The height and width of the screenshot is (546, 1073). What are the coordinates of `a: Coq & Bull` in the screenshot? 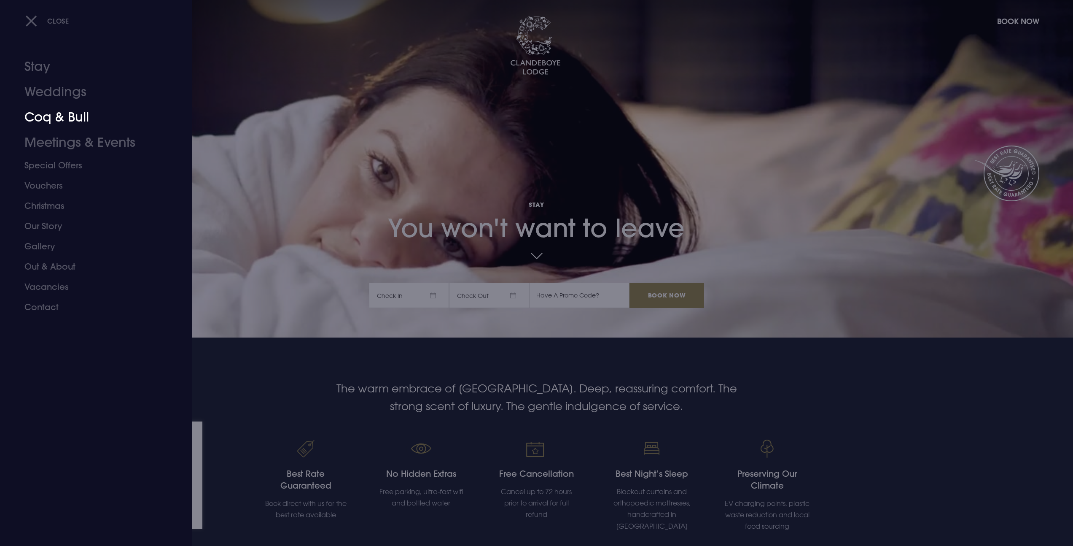 It's located at (91, 117).